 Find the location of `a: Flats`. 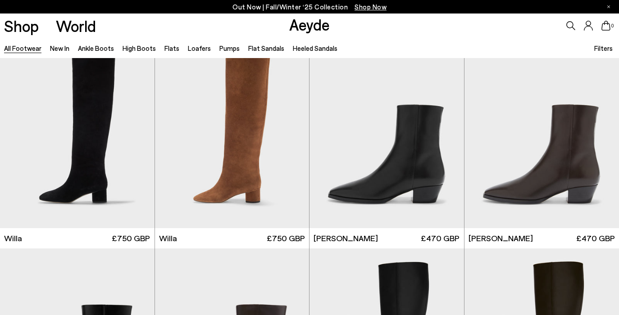

a: Flats is located at coordinates (172, 48).